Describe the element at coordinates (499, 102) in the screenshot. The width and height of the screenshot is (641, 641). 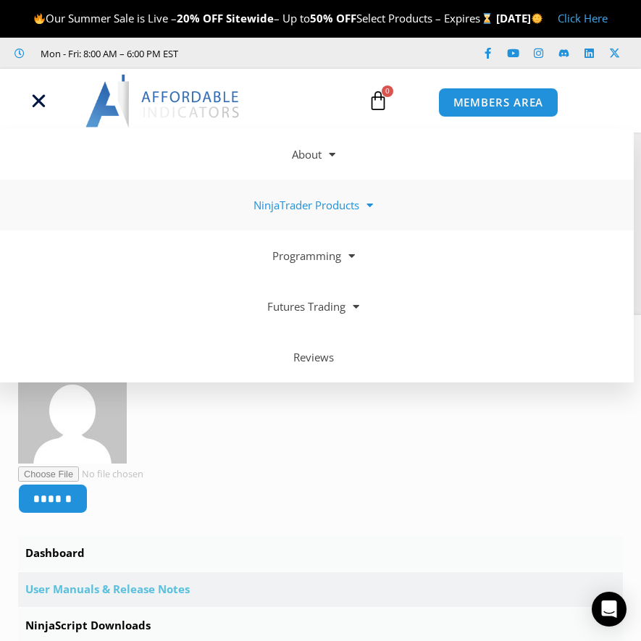
I see `span: MEMBERS AREA` at that location.